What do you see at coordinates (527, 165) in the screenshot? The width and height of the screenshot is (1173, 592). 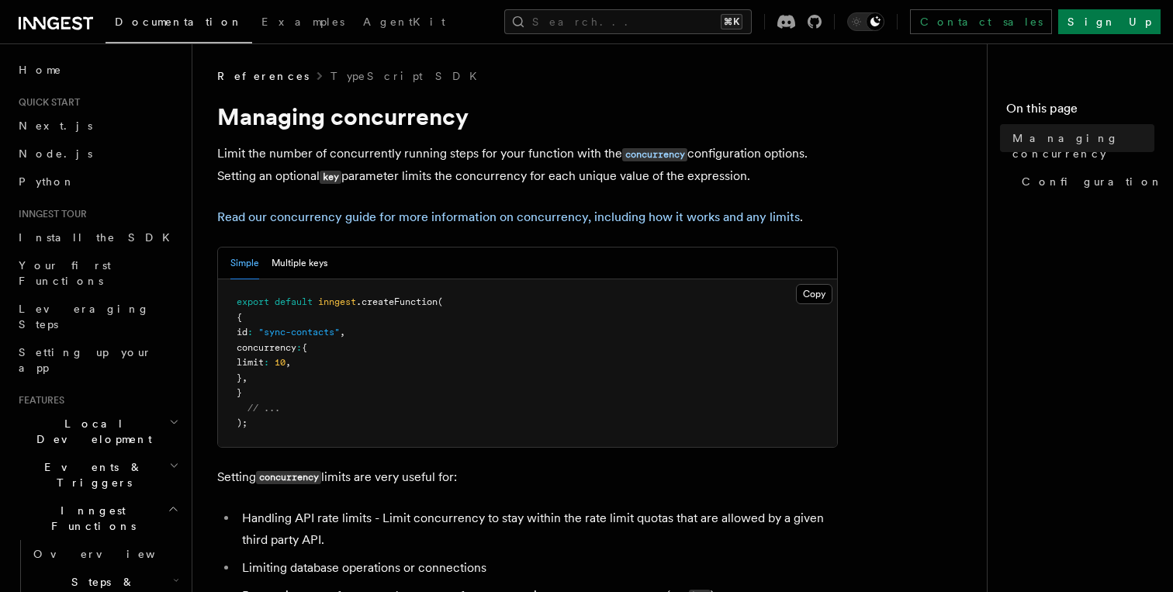 I see `p: Limit the number of concurrently running steps for your function with the configuration options. ...` at bounding box center [527, 165].